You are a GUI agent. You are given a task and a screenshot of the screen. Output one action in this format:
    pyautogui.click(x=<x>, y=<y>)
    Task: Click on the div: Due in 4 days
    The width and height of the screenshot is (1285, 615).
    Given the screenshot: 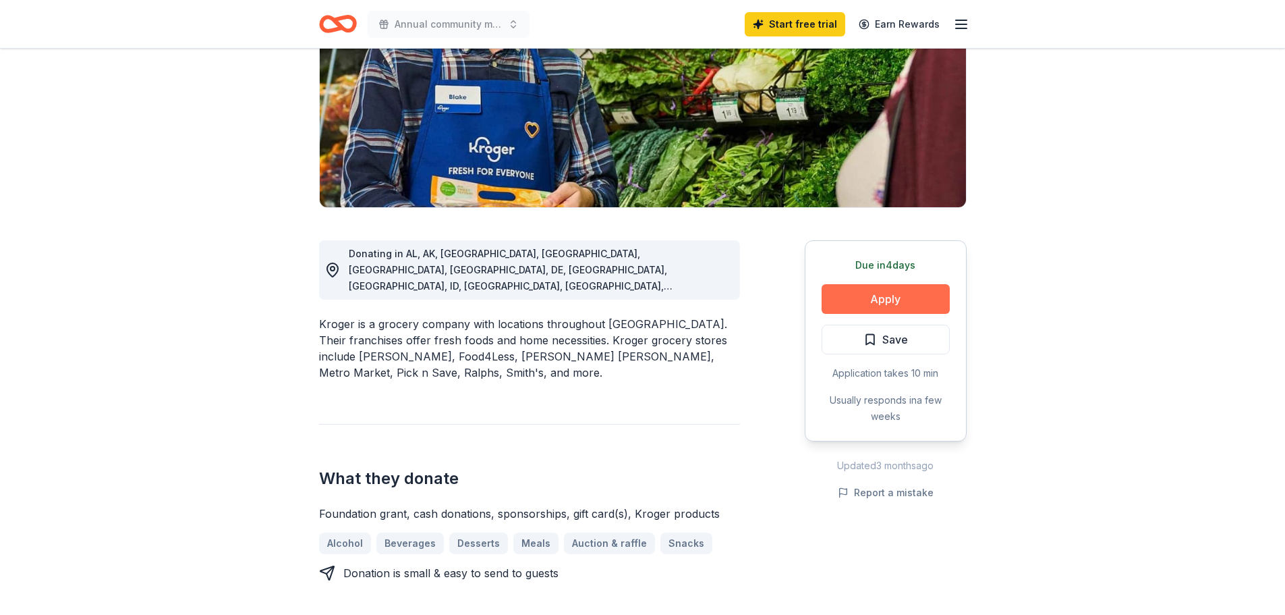 What is the action you would take?
    pyautogui.click(x=886, y=265)
    